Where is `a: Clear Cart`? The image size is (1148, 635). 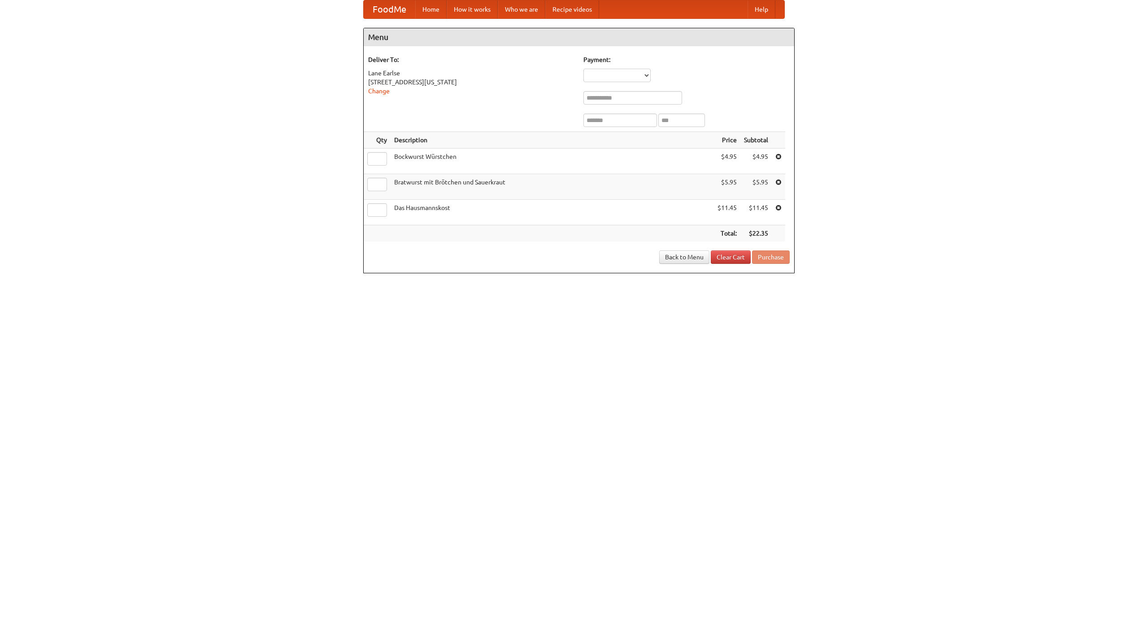 a: Clear Cart is located at coordinates (731, 257).